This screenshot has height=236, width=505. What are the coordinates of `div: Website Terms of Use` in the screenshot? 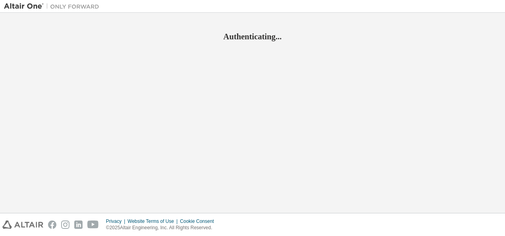 It's located at (154, 221).